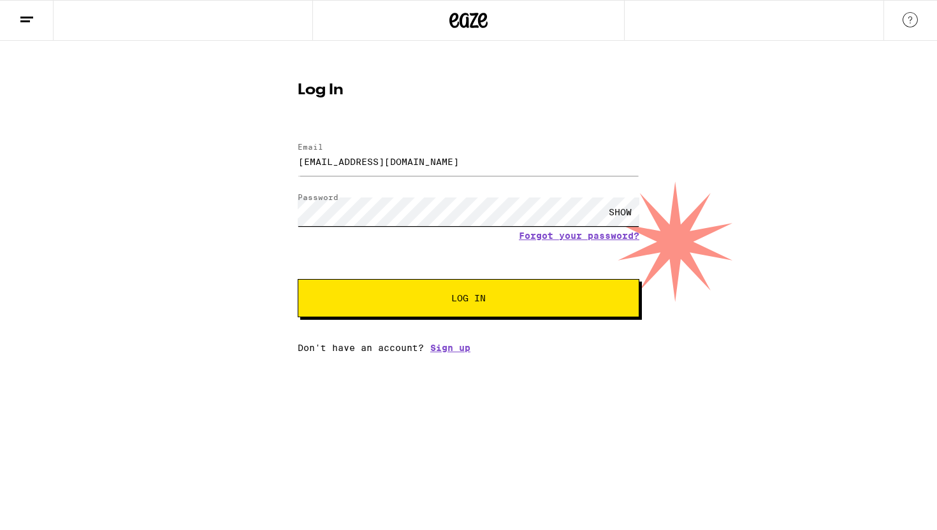 This screenshot has width=937, height=530. I want to click on div: SHOW, so click(620, 212).